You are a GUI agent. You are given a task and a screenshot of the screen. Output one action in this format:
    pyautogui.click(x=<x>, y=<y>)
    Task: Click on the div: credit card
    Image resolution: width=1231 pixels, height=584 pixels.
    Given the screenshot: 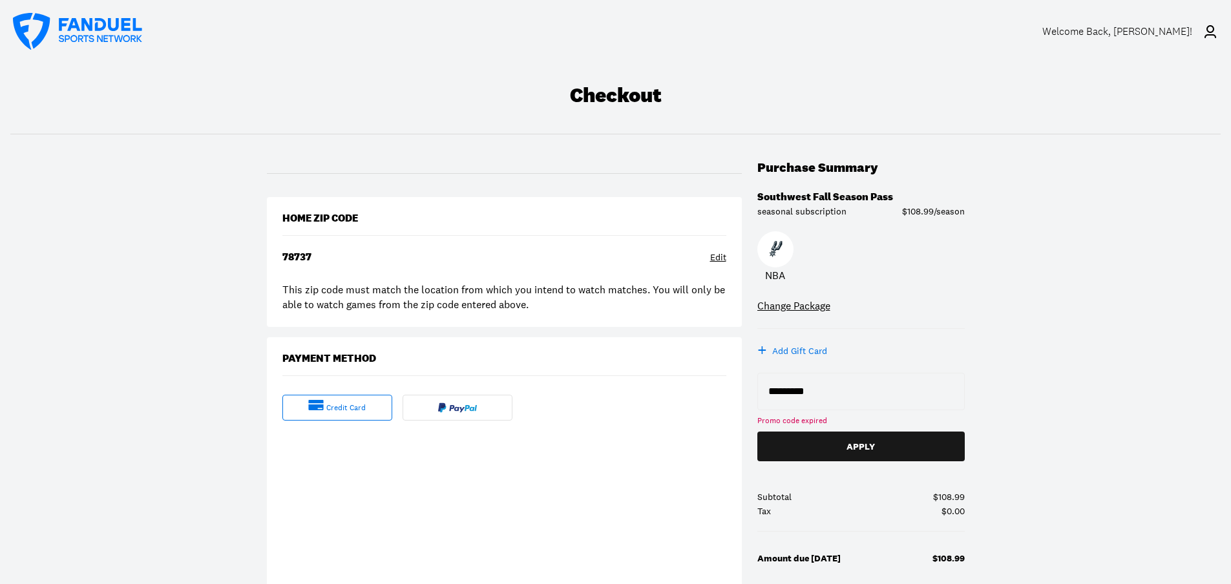 What is the action you would take?
    pyautogui.click(x=346, y=408)
    